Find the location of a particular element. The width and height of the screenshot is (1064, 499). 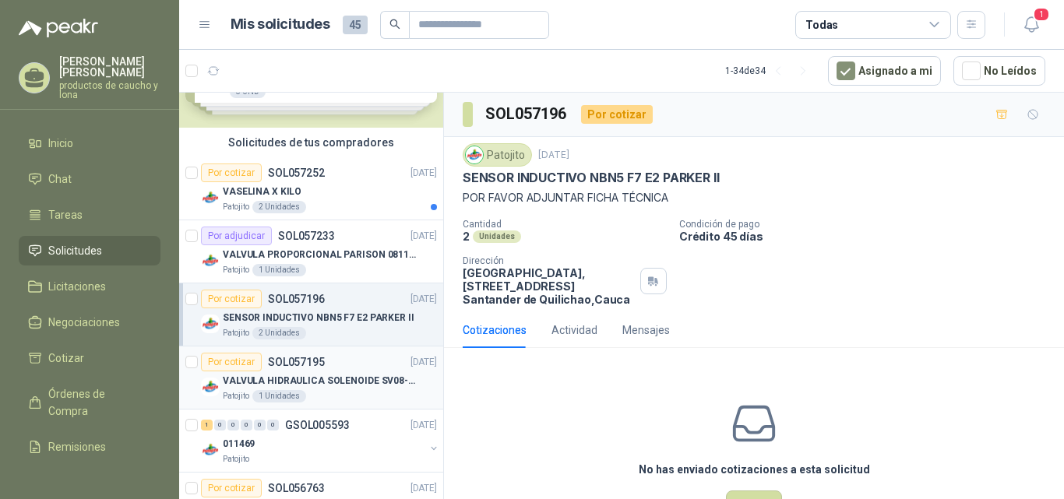

button: Asignado a mi is located at coordinates (884, 71).